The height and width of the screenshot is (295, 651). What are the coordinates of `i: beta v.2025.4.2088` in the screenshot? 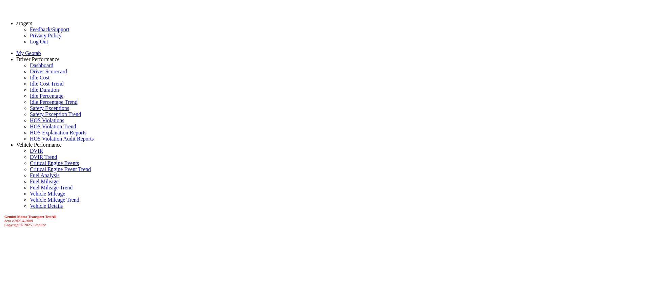 It's located at (19, 221).